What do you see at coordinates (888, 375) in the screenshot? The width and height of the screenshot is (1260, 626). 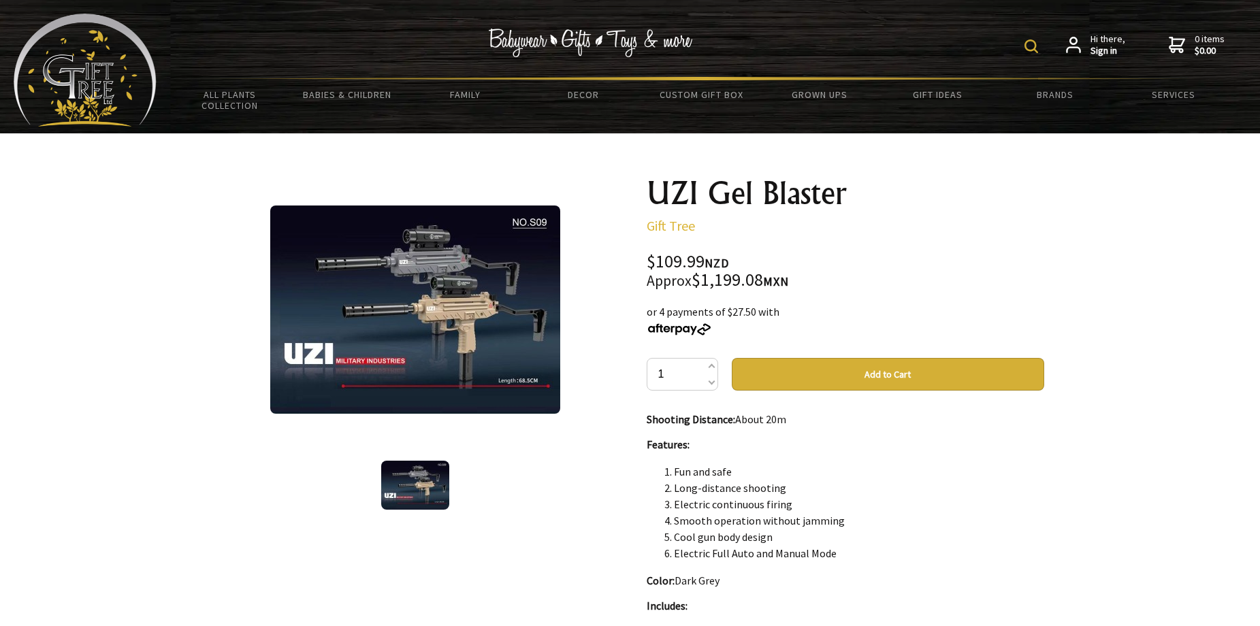 I see `button: Add to Cart` at bounding box center [888, 375].